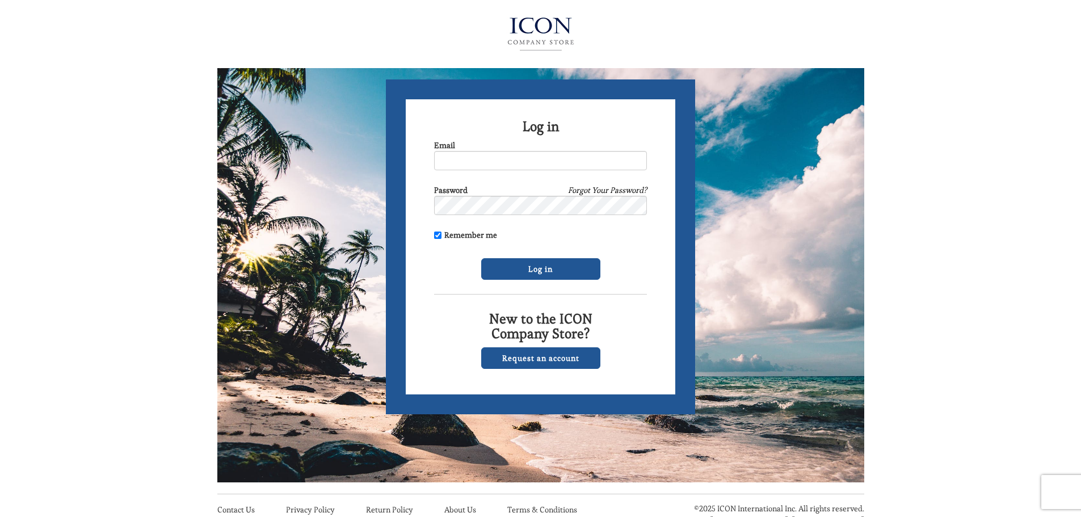 The image size is (1081, 517). Describe the element at coordinates (542, 510) in the screenshot. I see `a: Terms & Conditions` at that location.